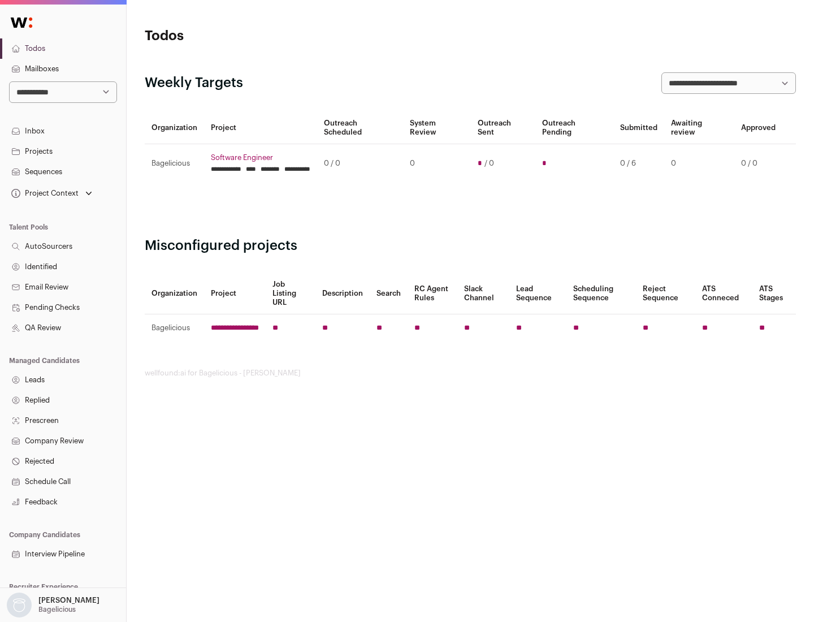  Describe the element at coordinates (44, 193) in the screenshot. I see `div: Project Context` at that location.